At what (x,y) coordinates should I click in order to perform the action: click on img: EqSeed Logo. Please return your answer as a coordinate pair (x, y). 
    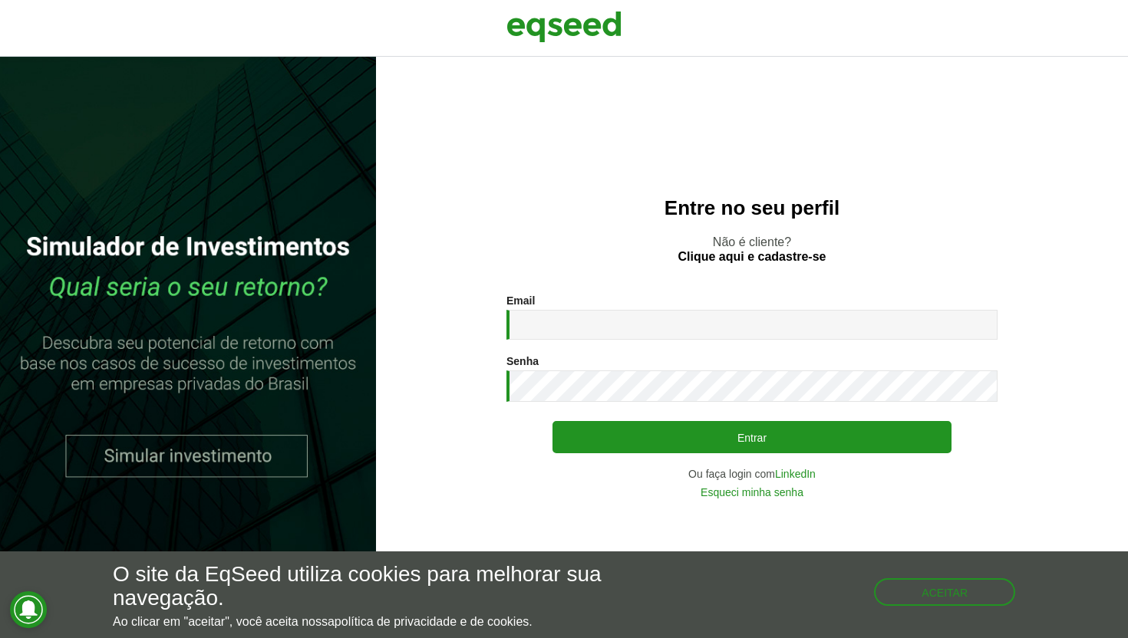
    Looking at the image, I should click on (564, 27).